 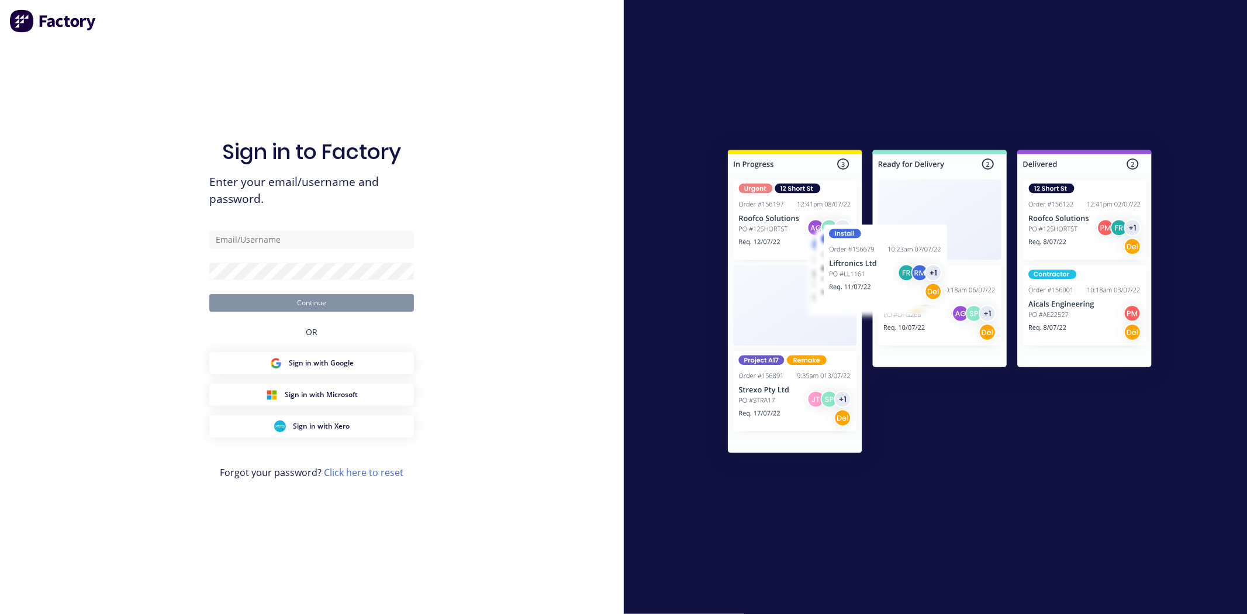 I want to click on img: Sign in, so click(x=939, y=303).